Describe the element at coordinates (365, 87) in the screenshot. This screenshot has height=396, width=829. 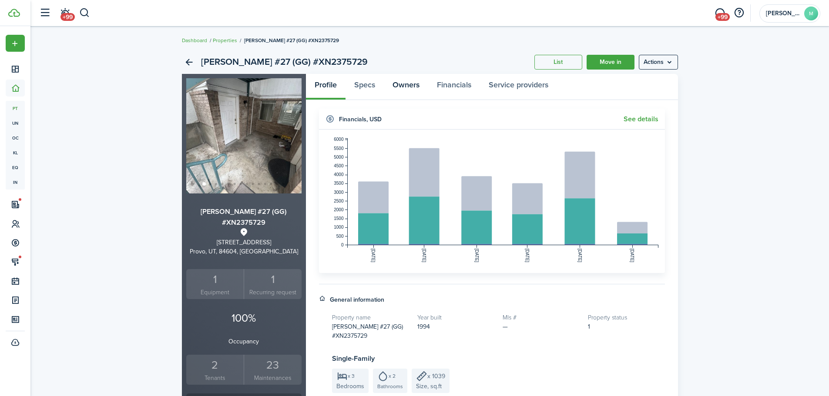
I see `a: Specs` at that location.